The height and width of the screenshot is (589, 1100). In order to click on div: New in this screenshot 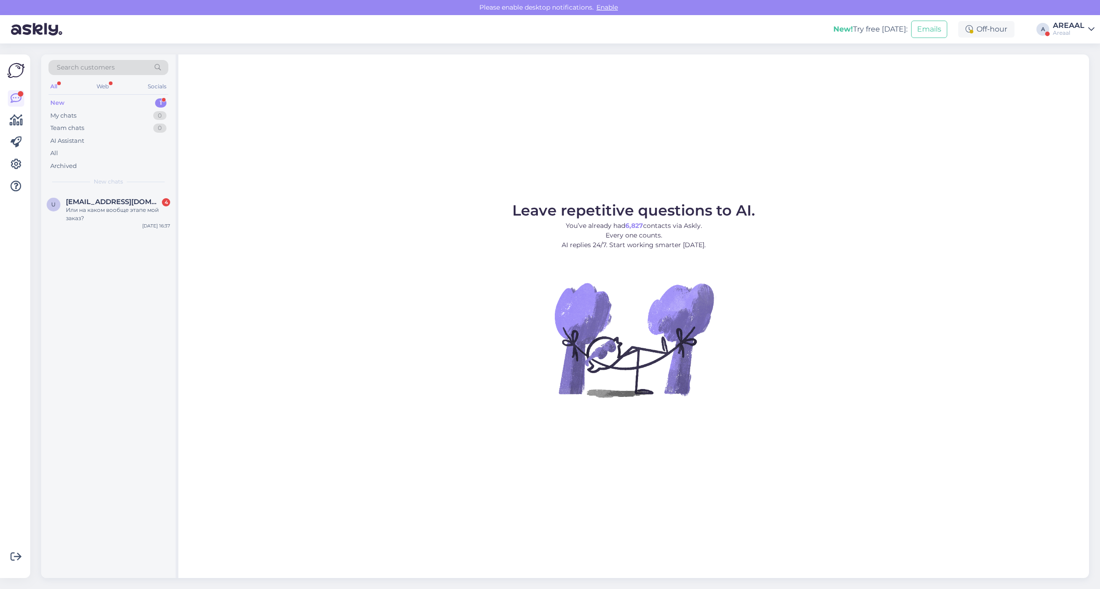, I will do `click(57, 103)`.